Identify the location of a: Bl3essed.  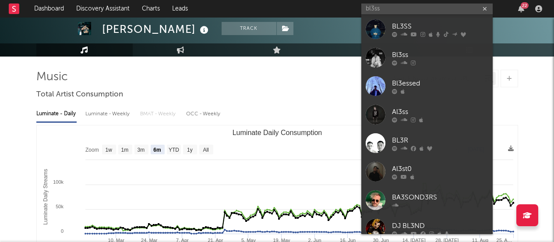
(427, 86).